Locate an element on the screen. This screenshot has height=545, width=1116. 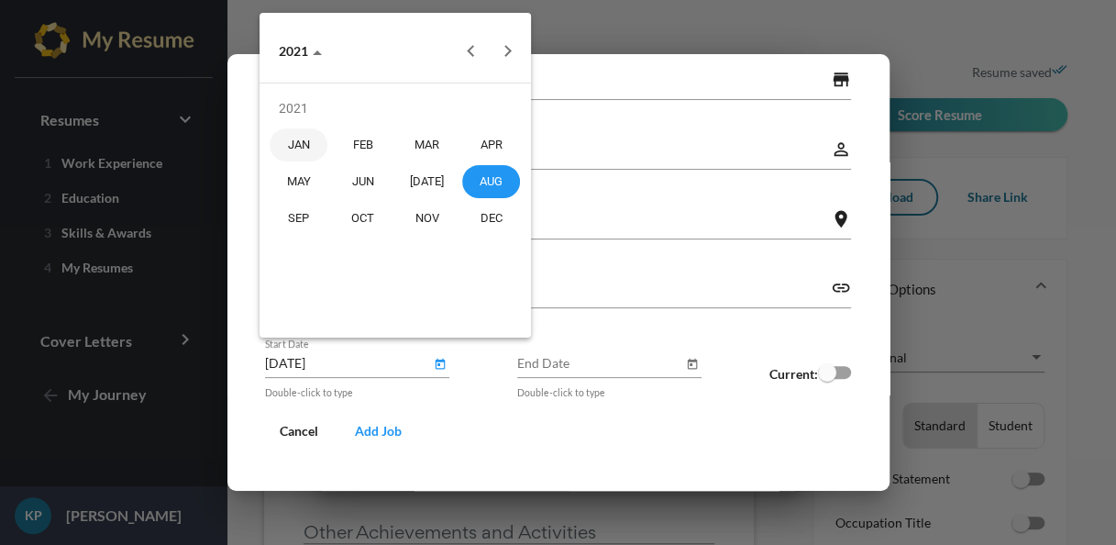
button: Previous year is located at coordinates (471, 51).